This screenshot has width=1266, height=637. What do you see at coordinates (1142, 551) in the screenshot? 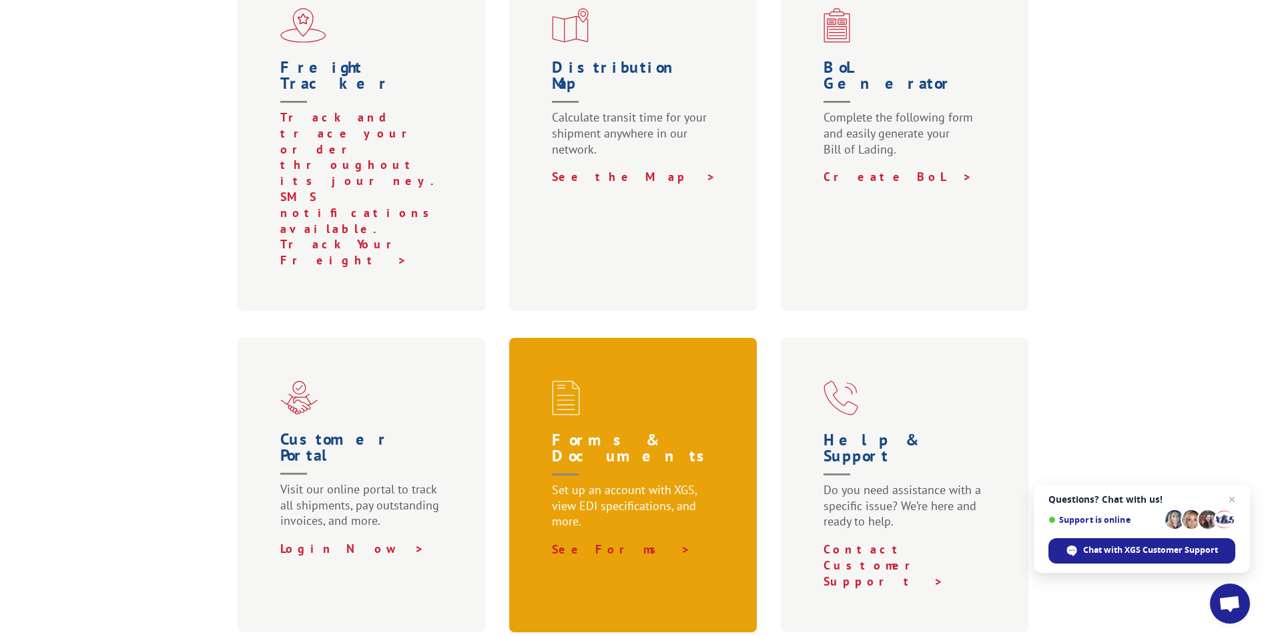
I see `div: Chat with XGS Customer Support` at bounding box center [1142, 551].